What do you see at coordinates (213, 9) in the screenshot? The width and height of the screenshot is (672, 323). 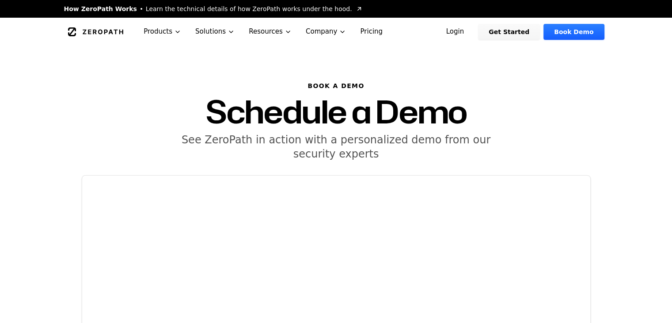 I see `a: How ZeroPath WorksLearn the technical details of how ZeroPath works under the hood.` at bounding box center [213, 9].